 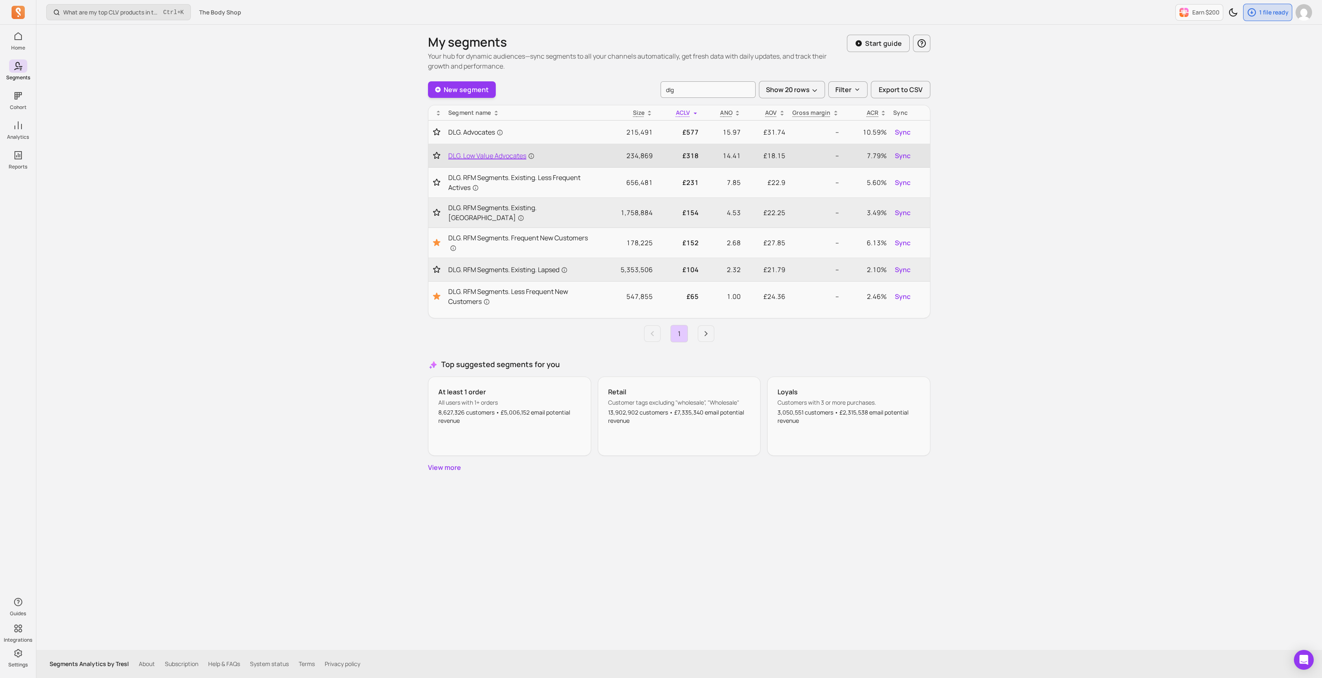 What do you see at coordinates (170, 12) in the screenshot?
I see `kbd: Ctrl` at bounding box center [170, 12].